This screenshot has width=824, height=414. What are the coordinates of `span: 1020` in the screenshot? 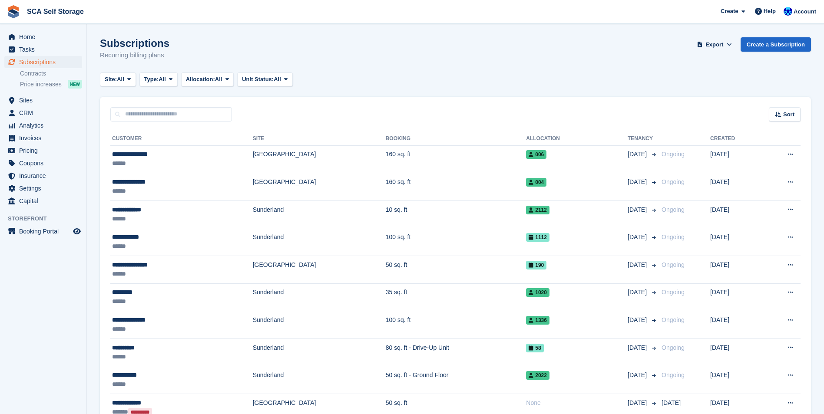 It's located at (538, 293).